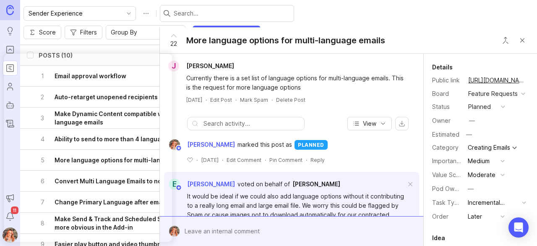  Describe the element at coordinates (519, 227) in the screenshot. I see `div: Open Intercom Messenger` at that location.